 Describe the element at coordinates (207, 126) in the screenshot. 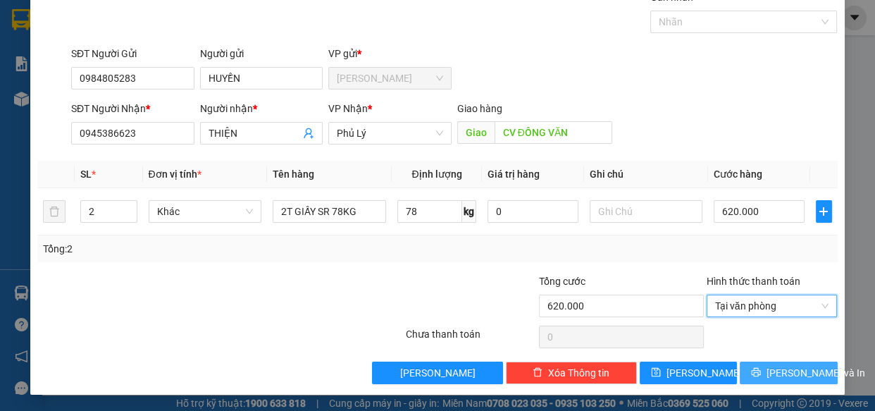

I see `h2: VP Nhận: BX HD` at that location.